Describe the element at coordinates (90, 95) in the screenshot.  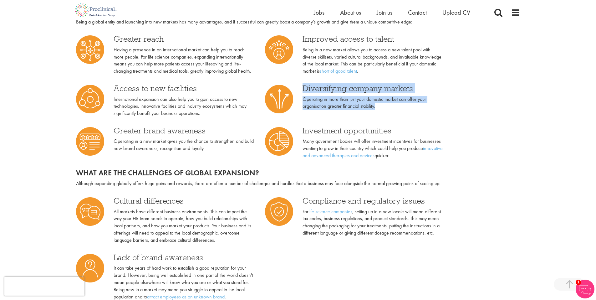
I see `img: Access to facilities and ecosystems icon` at that location.